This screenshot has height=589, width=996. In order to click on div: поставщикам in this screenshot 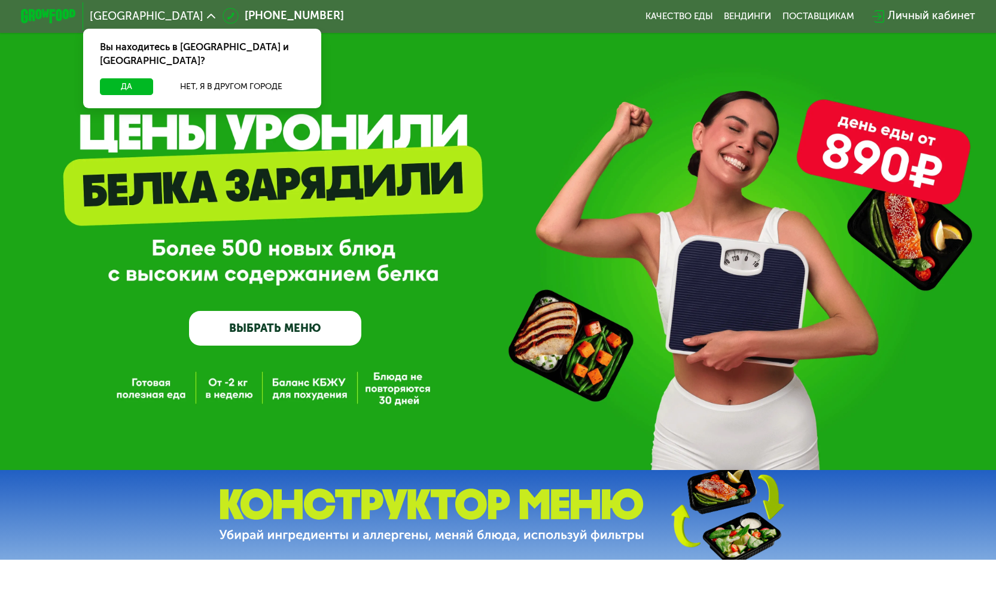, I will do `click(818, 16)`.